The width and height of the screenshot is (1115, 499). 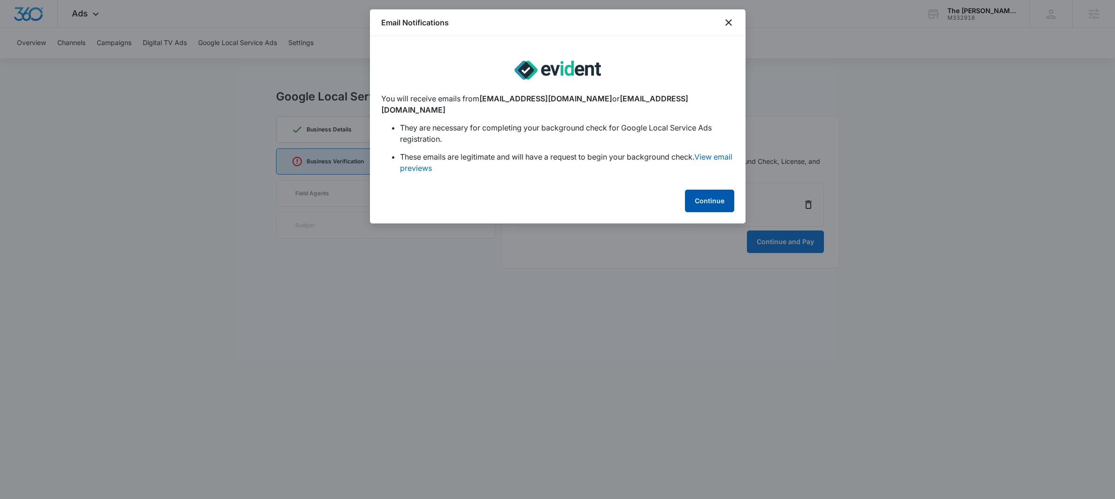 What do you see at coordinates (415, 23) in the screenshot?
I see `h1: Email Notifications` at bounding box center [415, 23].